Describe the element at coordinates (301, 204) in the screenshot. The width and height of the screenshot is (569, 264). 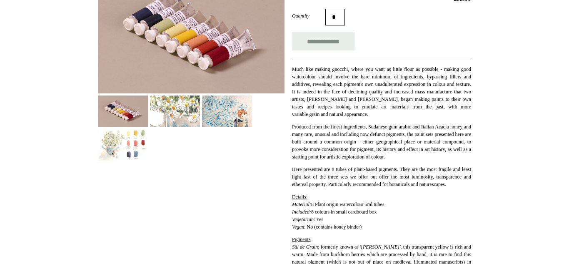
I see `em: Material:` at that location.